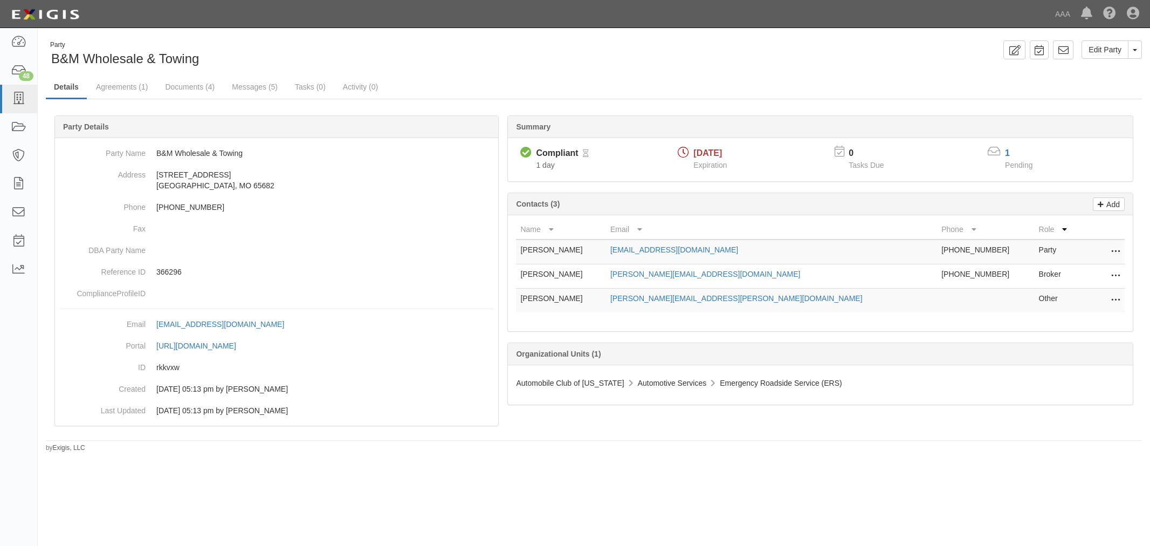 The image size is (1150, 546). What do you see at coordinates (102, 365) in the screenshot?
I see `dt: ID` at bounding box center [102, 365].